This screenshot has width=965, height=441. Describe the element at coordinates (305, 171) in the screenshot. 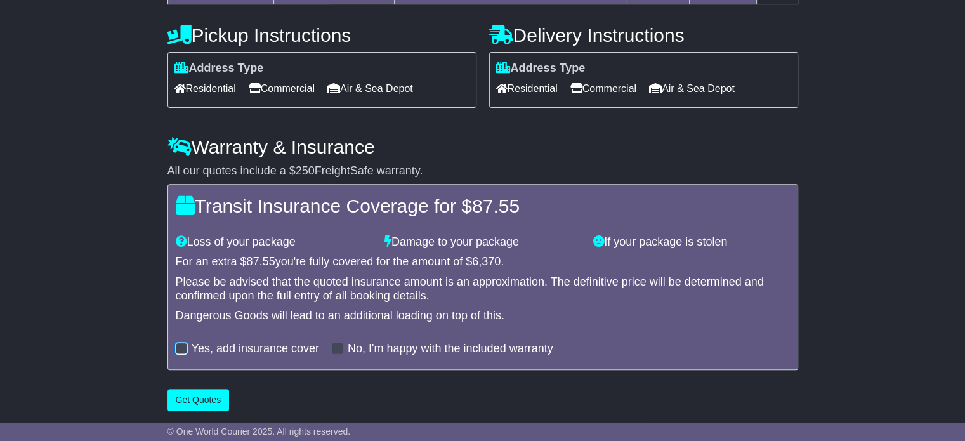

I see `span: 250` at that location.